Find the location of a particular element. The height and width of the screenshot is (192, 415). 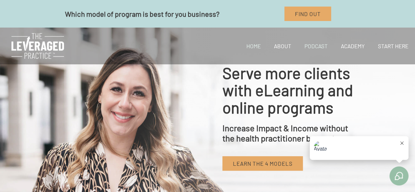

span: Serve more clients with eLearning and online programs is located at coordinates (288, 90).